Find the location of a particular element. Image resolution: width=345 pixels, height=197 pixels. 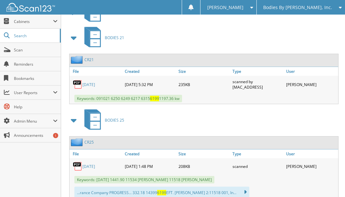

div: 235KB is located at coordinates (204, 84).